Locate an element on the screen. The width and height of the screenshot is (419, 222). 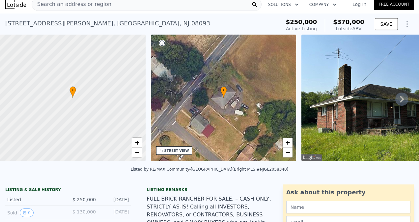
div: Sold is located at coordinates (35, 213).